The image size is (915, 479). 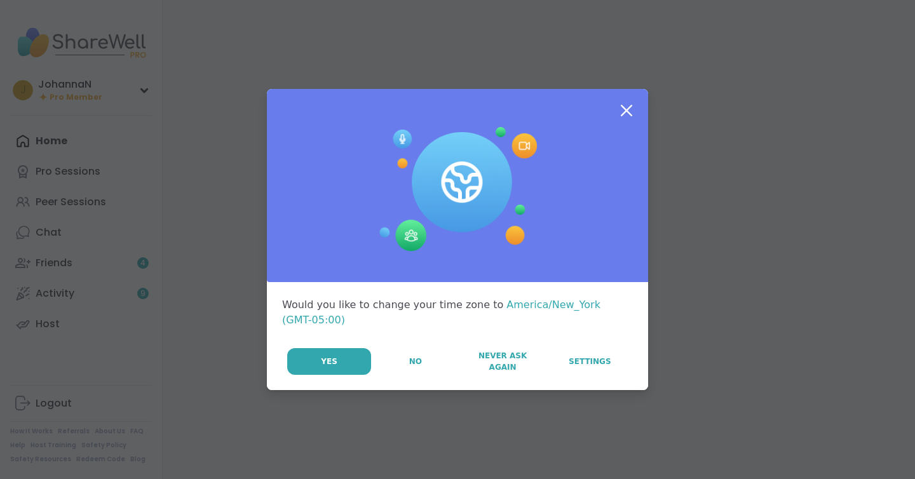 What do you see at coordinates (416, 362) in the screenshot?
I see `span: No` at bounding box center [416, 362].